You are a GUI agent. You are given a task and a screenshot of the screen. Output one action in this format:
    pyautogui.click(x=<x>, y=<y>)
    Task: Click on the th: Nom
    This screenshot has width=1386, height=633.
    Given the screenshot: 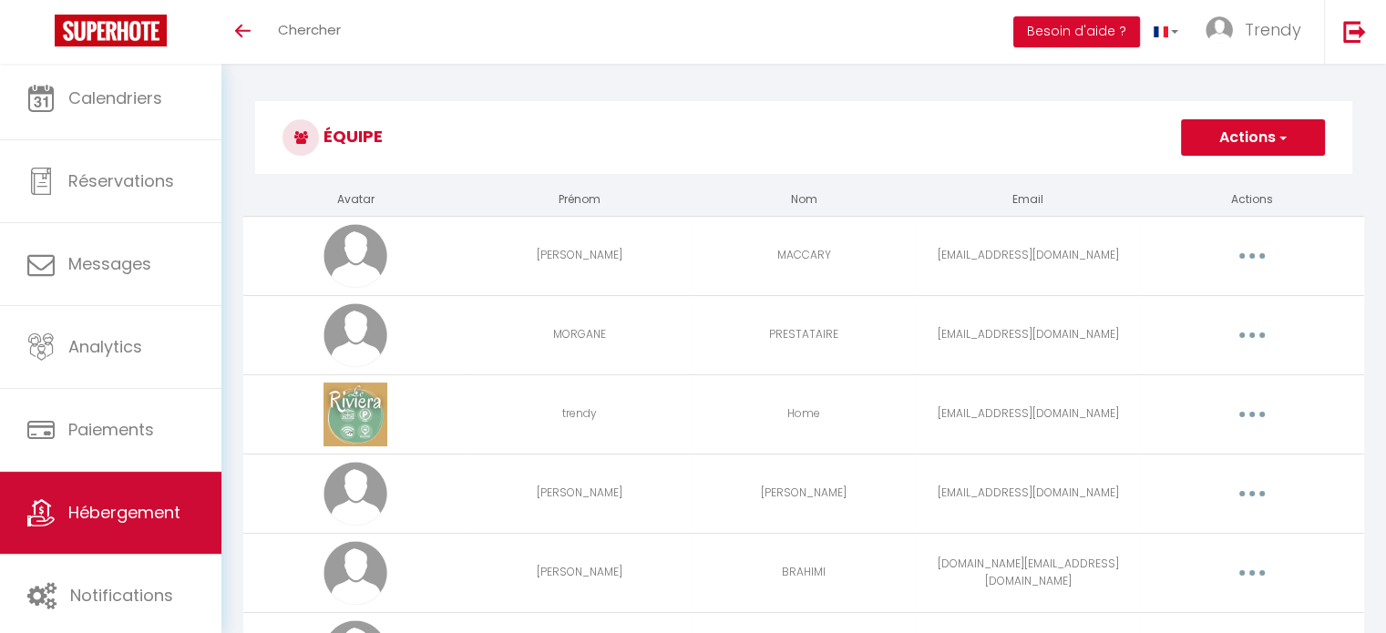 What is the action you would take?
    pyautogui.click(x=804, y=200)
    